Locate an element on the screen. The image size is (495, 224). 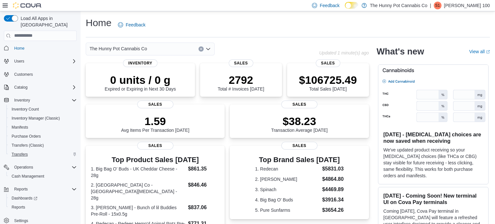
button: Open list of options is located at coordinates (208, 49).